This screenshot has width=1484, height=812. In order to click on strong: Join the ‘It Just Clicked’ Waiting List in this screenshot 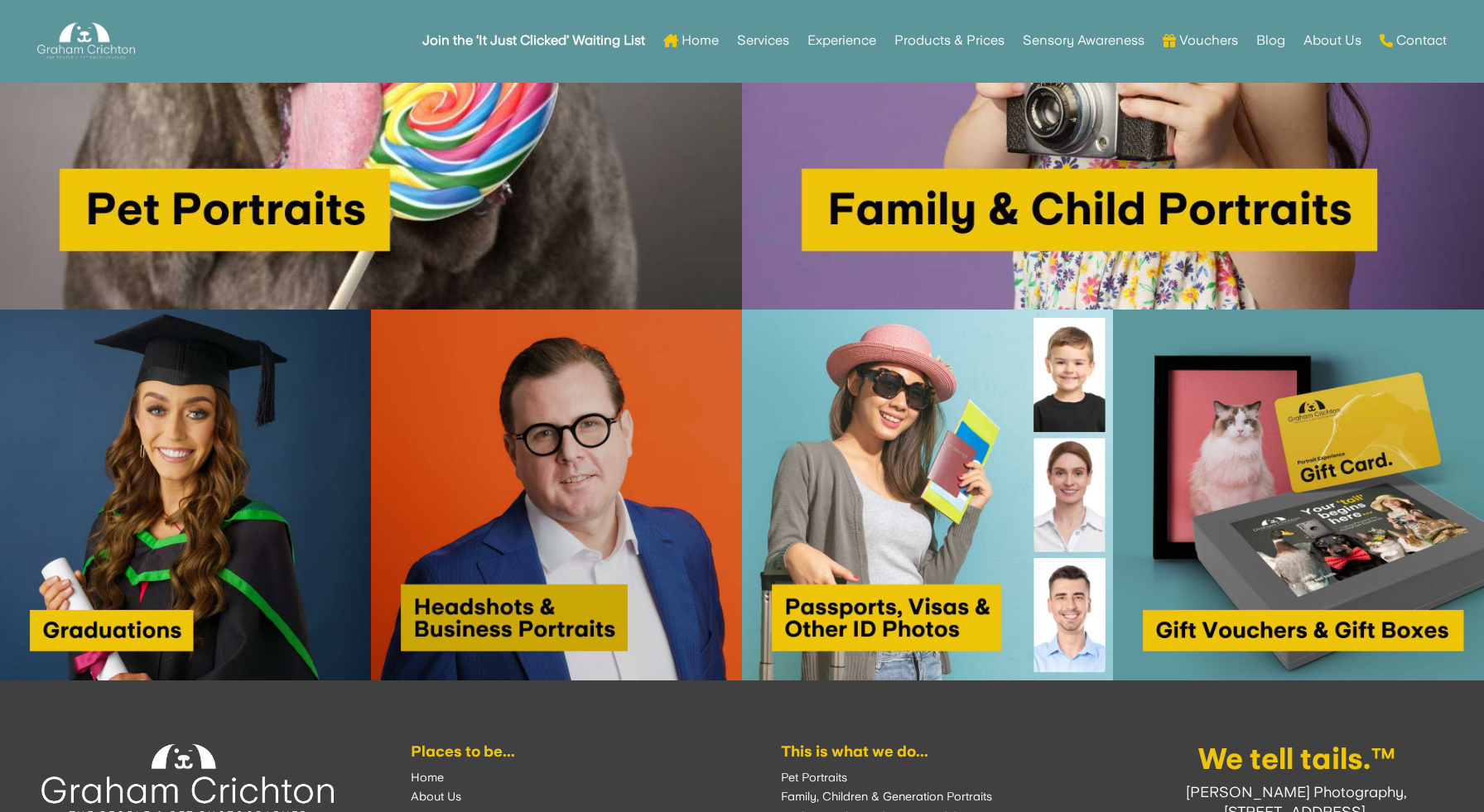, I will do `click(533, 40)`.